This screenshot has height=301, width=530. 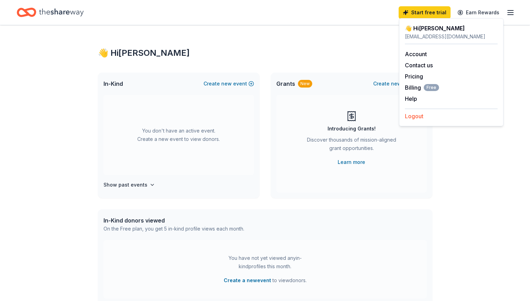 I want to click on span: Grants, so click(x=286, y=84).